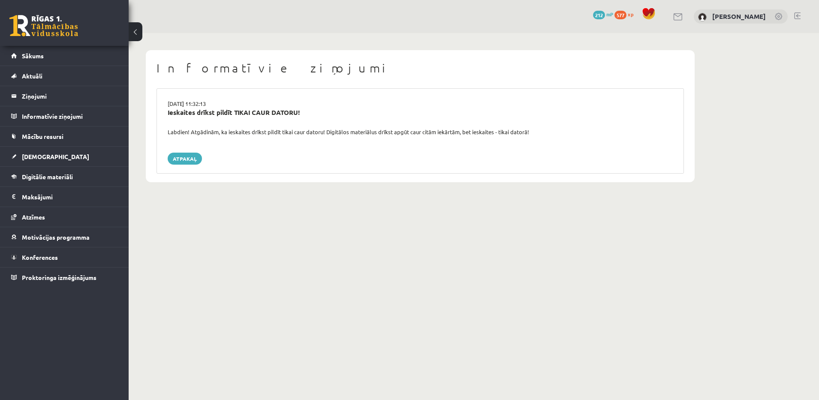 The image size is (819, 400). I want to click on a: Aktuāli, so click(64, 76).